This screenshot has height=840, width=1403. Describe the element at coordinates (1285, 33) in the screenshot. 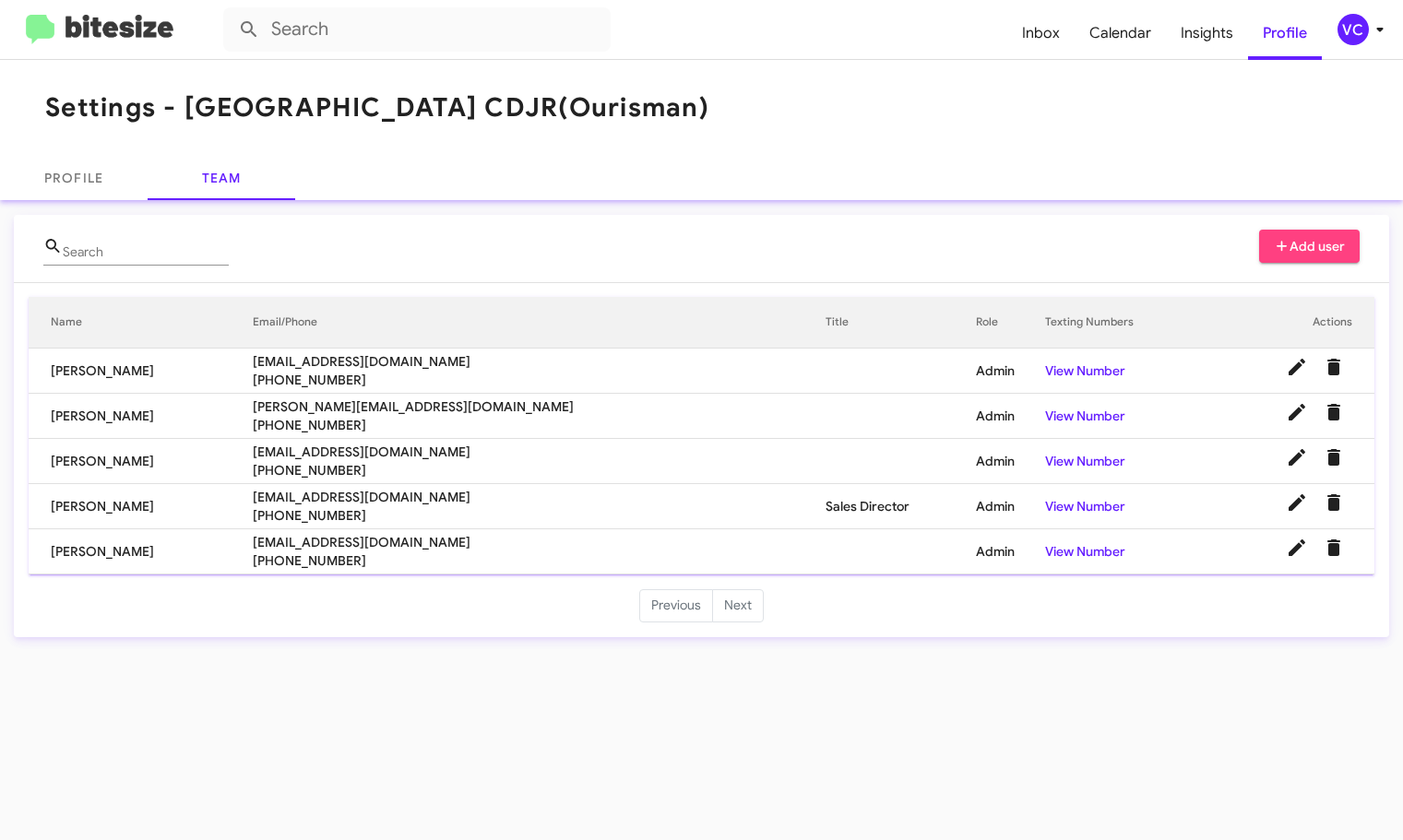

I see `a: Profile` at that location.